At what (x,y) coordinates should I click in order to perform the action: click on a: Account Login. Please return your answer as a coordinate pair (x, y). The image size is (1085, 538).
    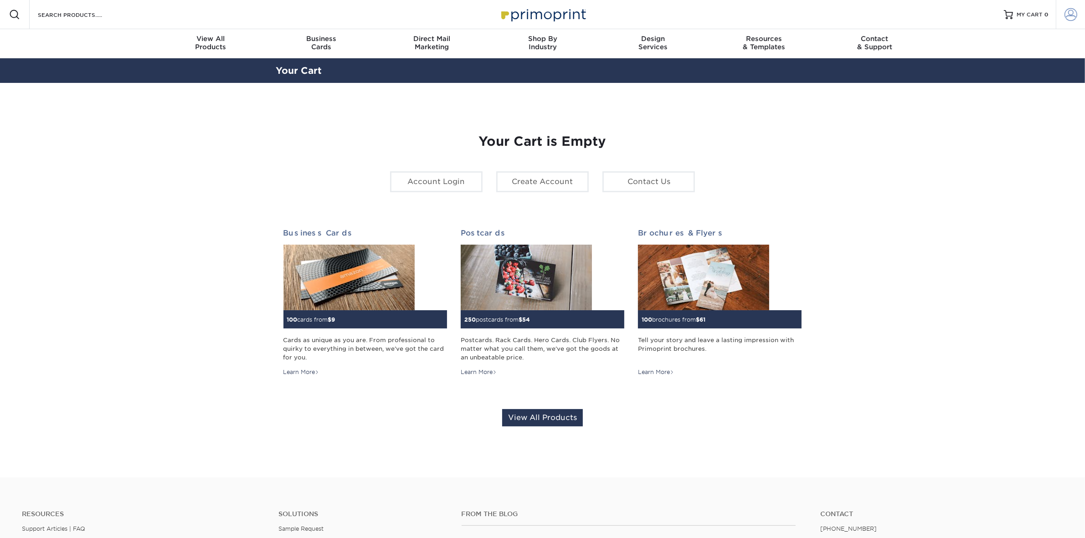
    Looking at the image, I should click on (436, 182).